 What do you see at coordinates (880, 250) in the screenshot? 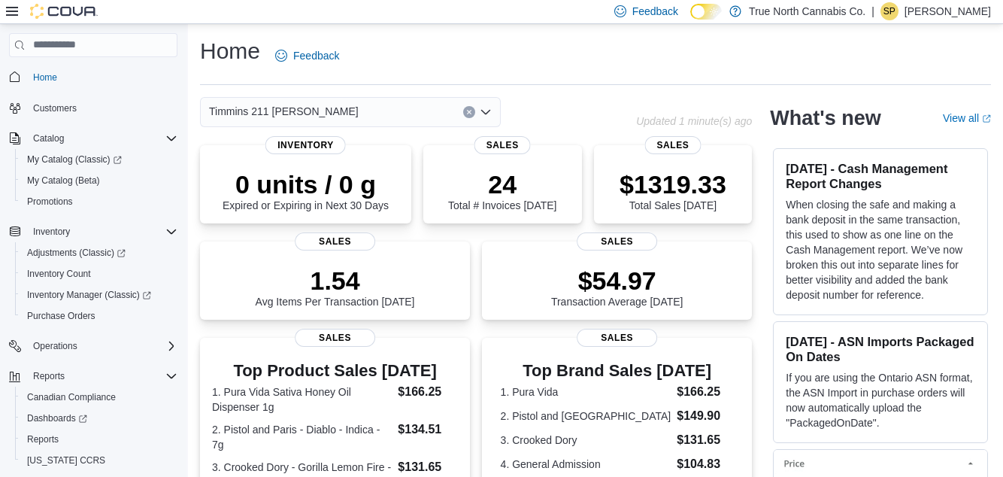
I see `p: When closing the safe and making a bank deposit in the same transaction, this used to show as one...` at bounding box center [880, 250].